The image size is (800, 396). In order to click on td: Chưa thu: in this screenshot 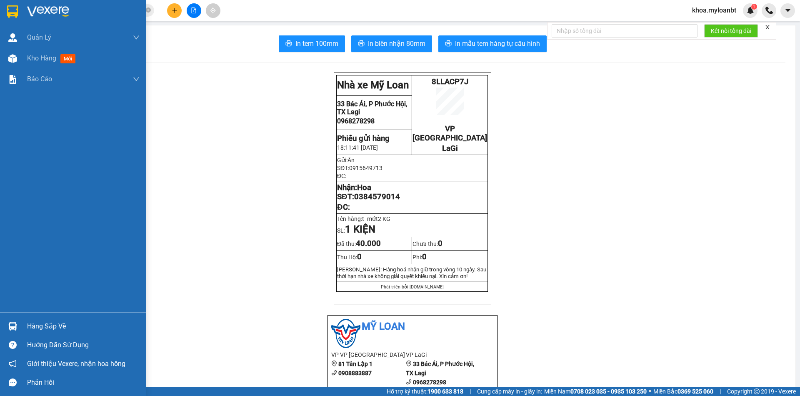, I will do `click(450, 244)`.